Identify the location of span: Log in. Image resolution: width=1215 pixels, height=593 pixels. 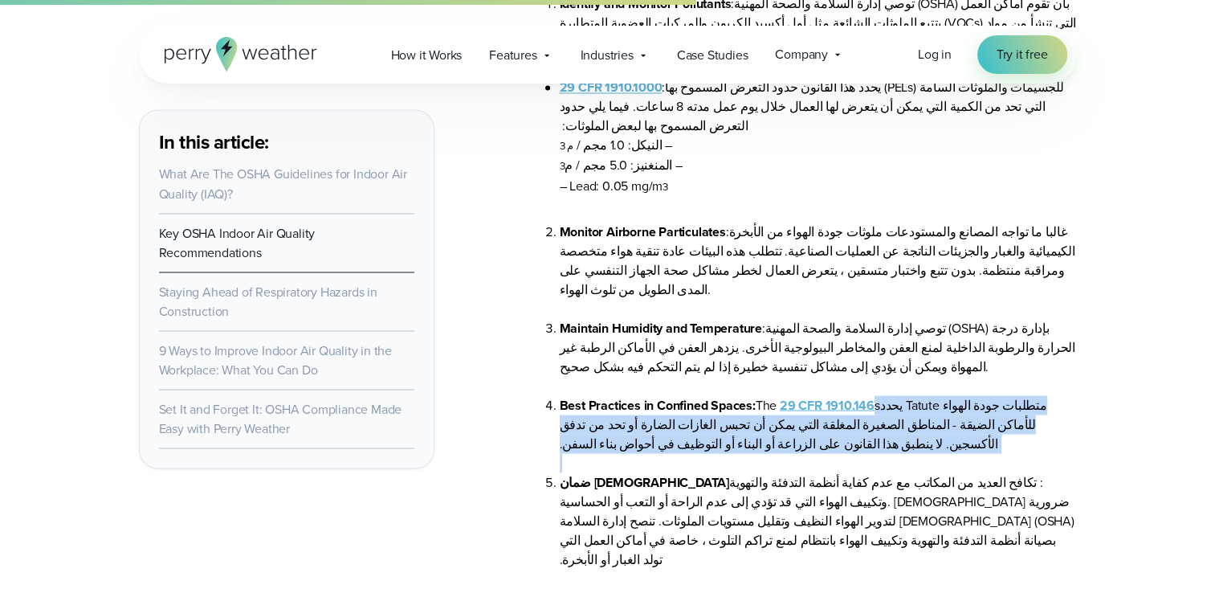
(935, 54).